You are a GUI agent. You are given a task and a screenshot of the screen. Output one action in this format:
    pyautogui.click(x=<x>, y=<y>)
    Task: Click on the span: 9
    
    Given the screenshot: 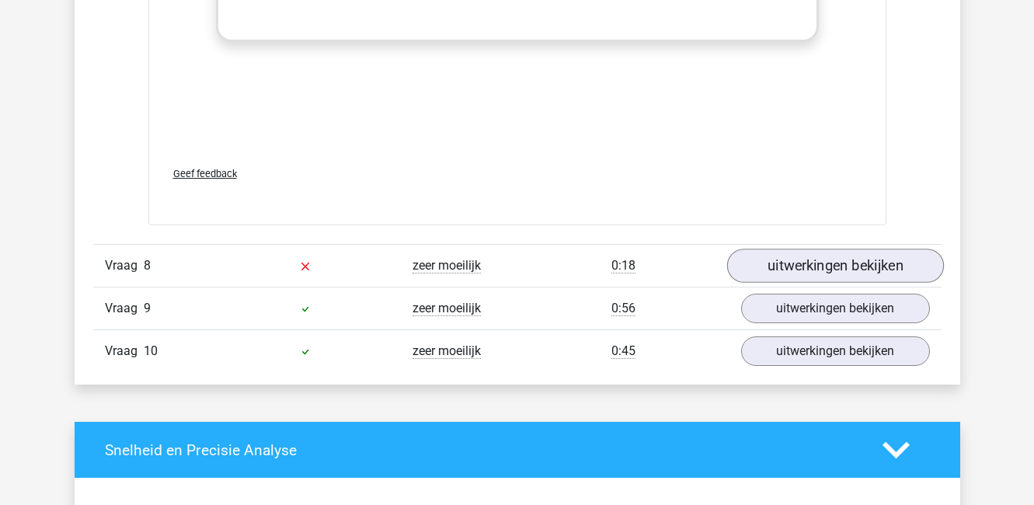 What is the action you would take?
    pyautogui.click(x=147, y=308)
    